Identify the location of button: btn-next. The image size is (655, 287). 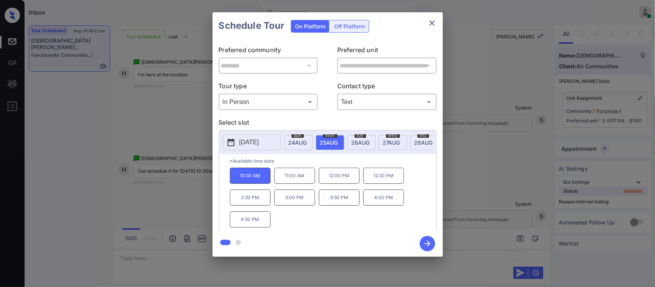
(427, 244).